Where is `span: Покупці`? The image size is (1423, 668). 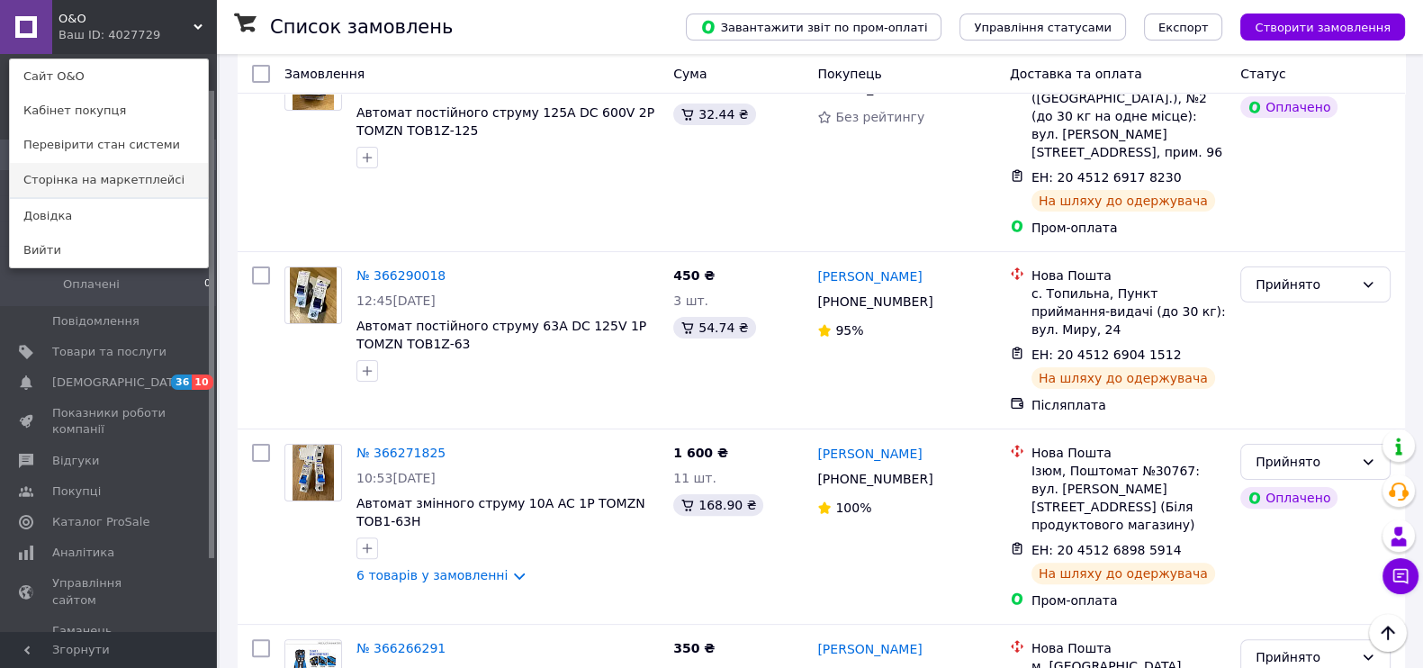 span: Покупці is located at coordinates (76, 491).